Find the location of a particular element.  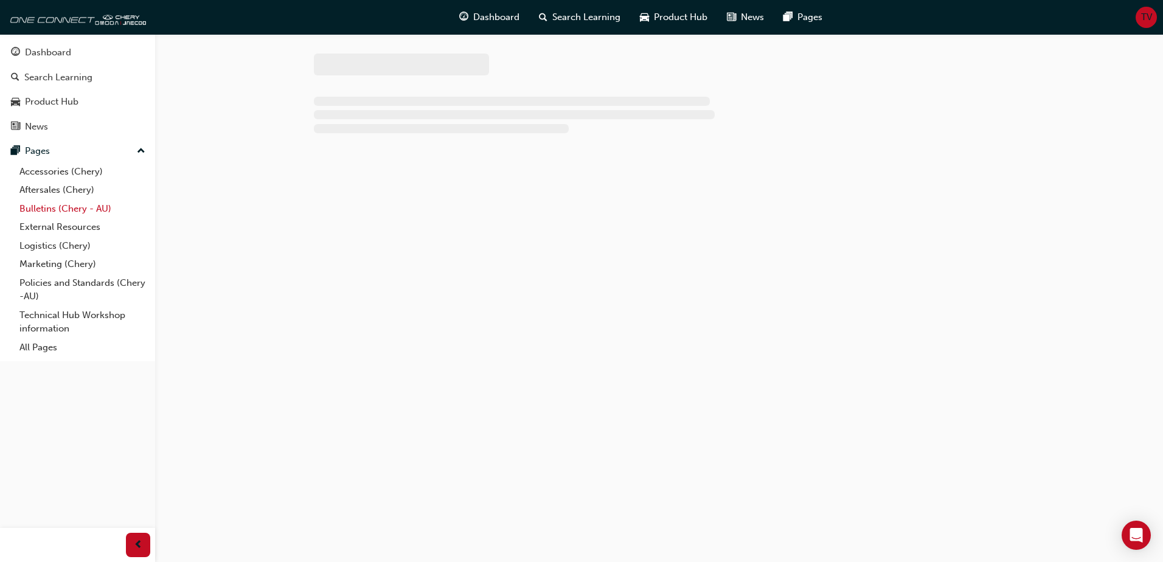

div: News is located at coordinates (36, 126).